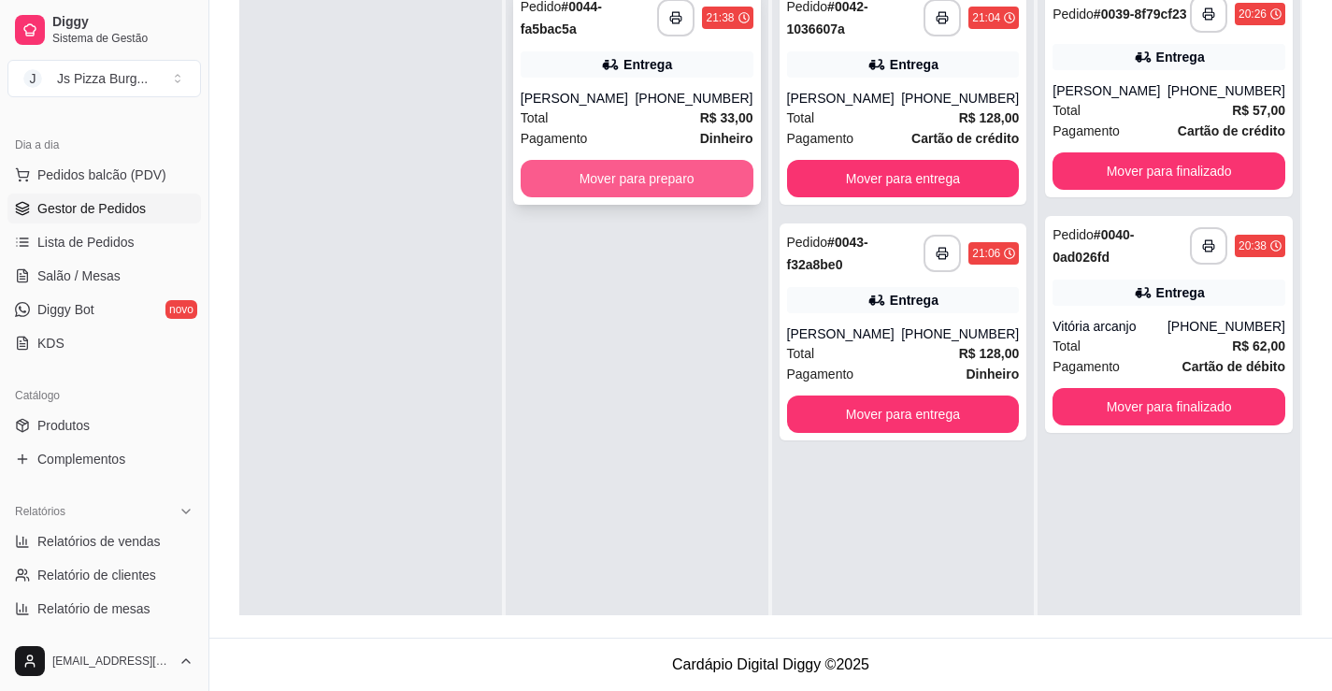 The height and width of the screenshot is (691, 1332). I want to click on div: Catálogo, so click(104, 395).